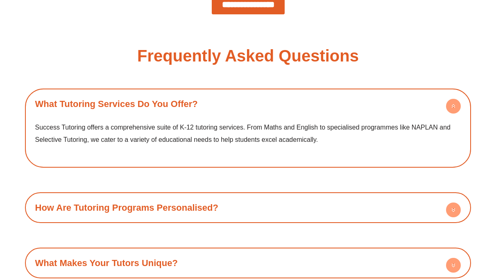 This screenshot has height=280, width=496. Describe the element at coordinates (116, 104) in the screenshot. I see `a: What Tutoring Services Do You Offer?` at that location.